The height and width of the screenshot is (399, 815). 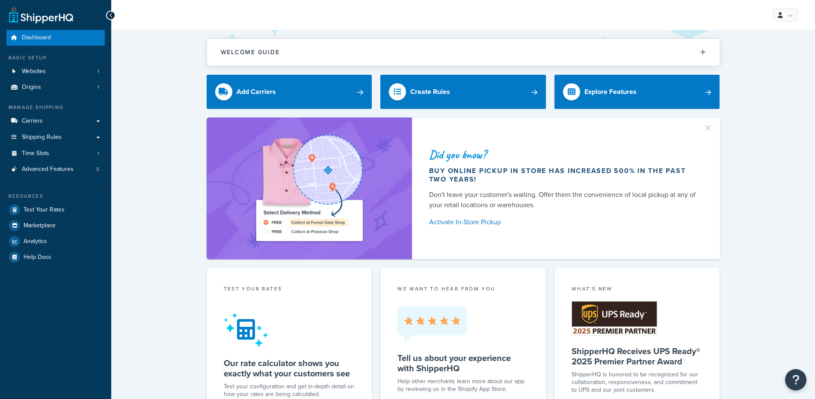 I want to click on span: Advanced Features, so click(x=47, y=169).